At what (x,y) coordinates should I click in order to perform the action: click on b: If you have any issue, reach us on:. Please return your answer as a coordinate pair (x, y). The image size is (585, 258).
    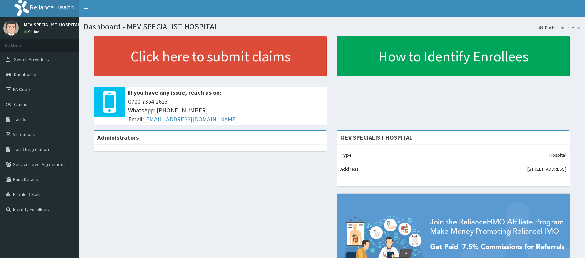
    Looking at the image, I should click on (174, 93).